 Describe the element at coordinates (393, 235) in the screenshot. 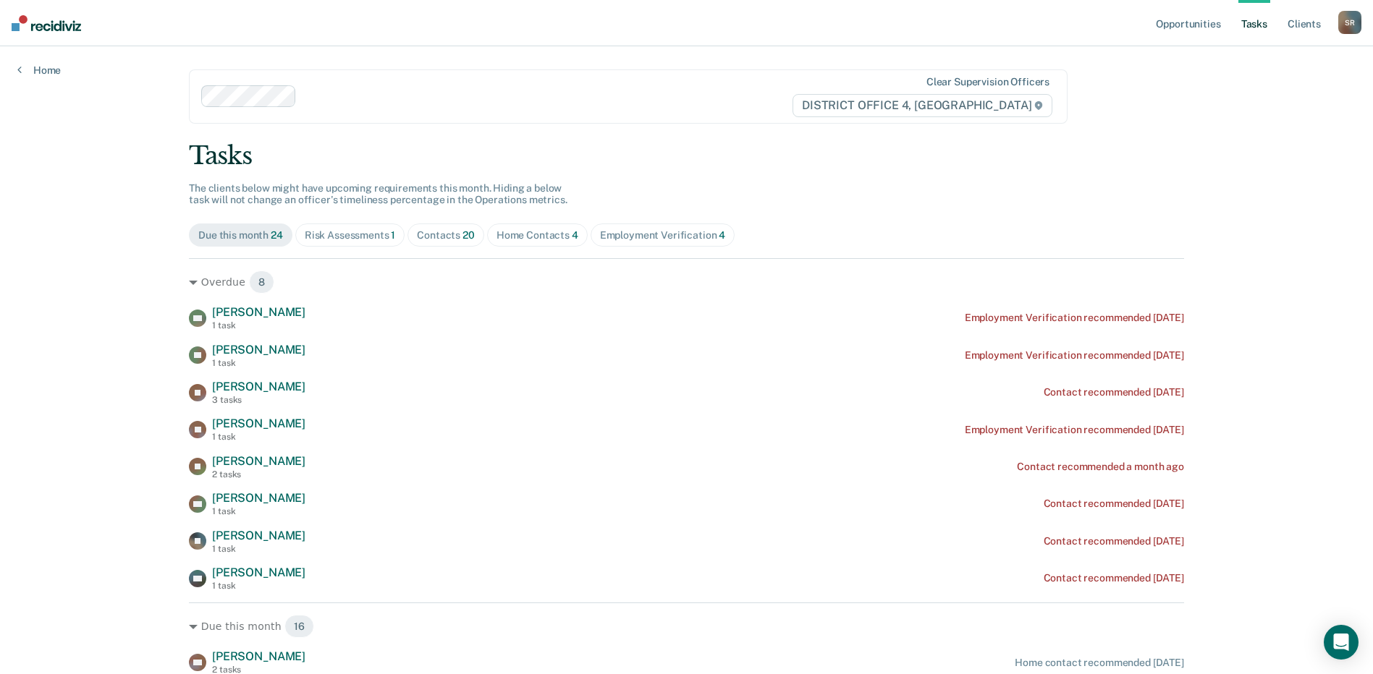

I see `span: 1` at that location.